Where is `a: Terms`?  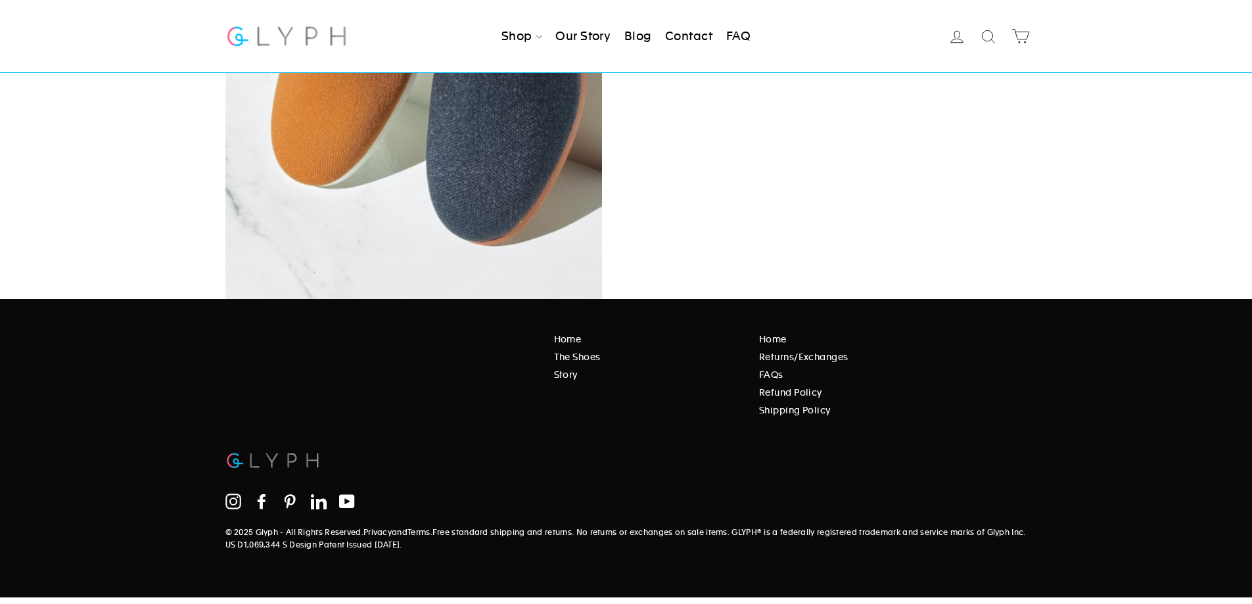
a: Terms is located at coordinates (419, 532).